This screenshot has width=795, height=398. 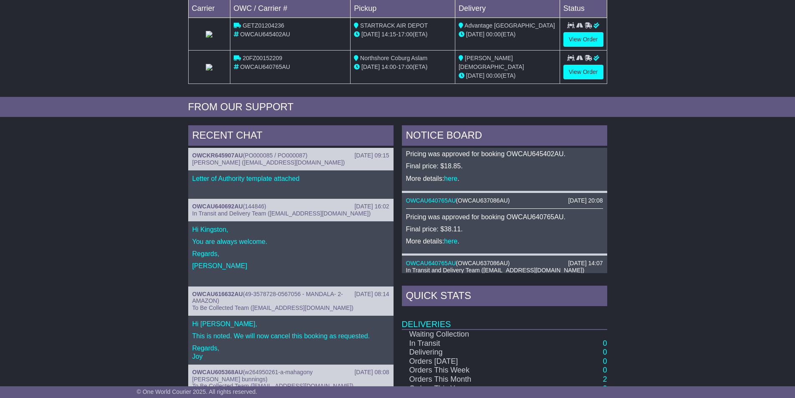 What do you see at coordinates (389, 34) in the screenshot?
I see `span: 14:15` at bounding box center [389, 34].